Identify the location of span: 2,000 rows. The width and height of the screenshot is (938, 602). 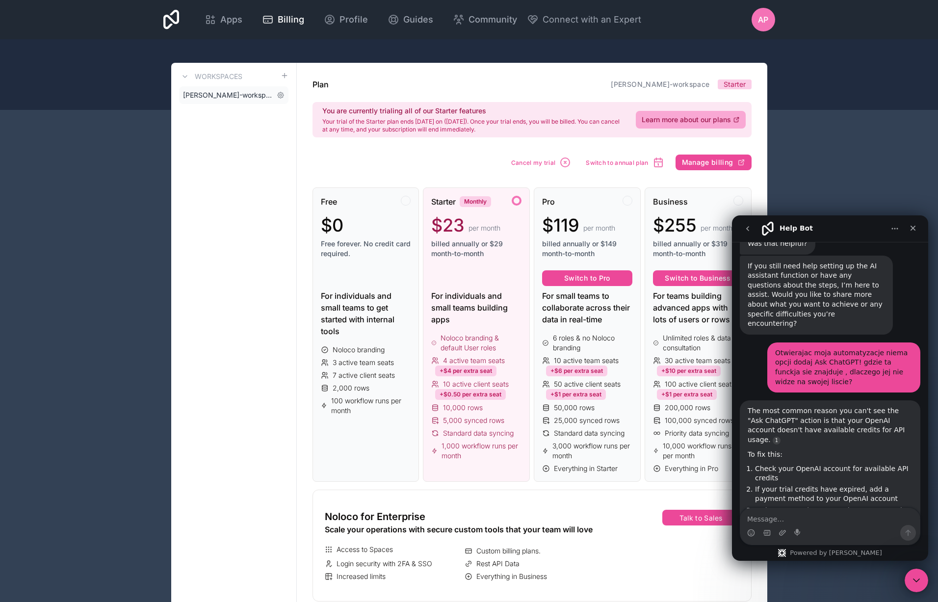
(351, 388).